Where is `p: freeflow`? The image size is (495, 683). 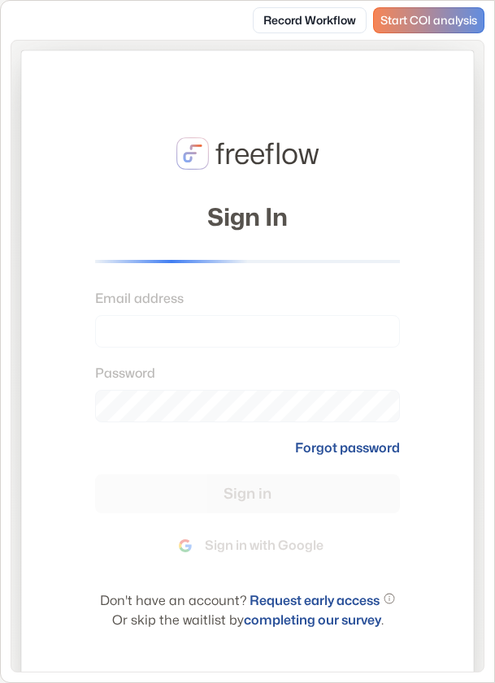
p: freeflow is located at coordinates (267, 153).